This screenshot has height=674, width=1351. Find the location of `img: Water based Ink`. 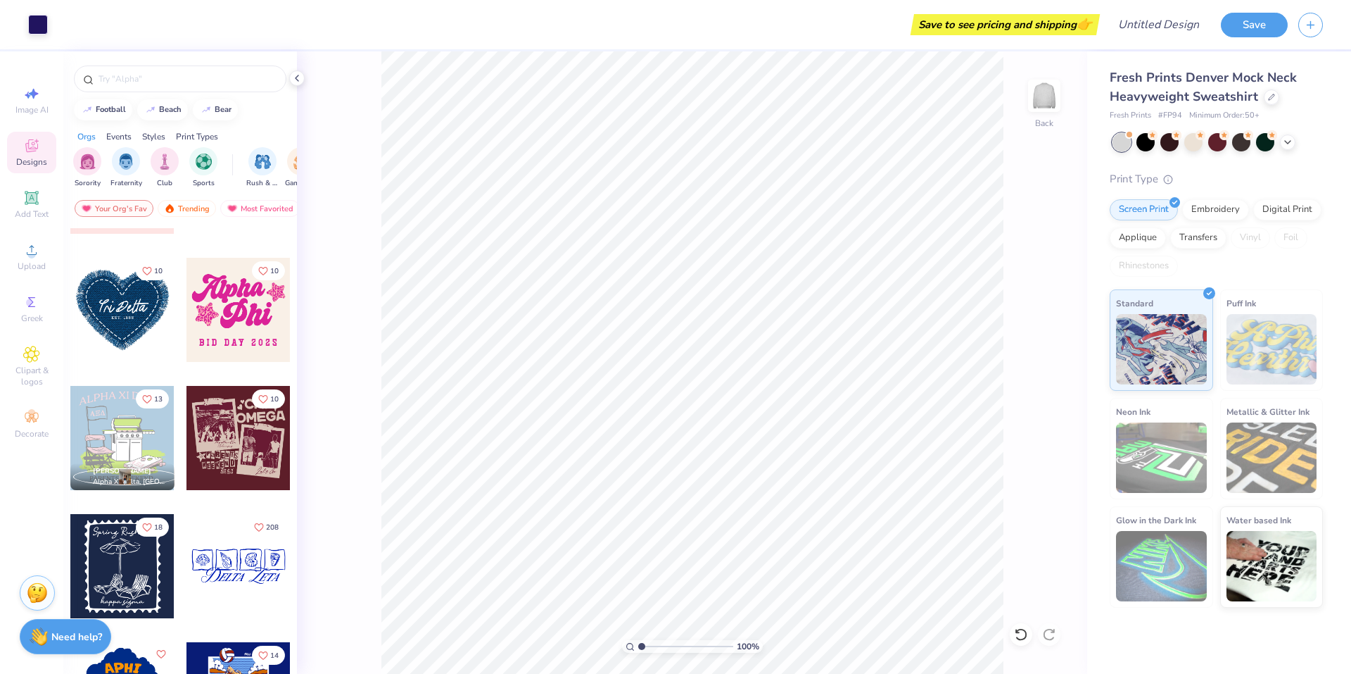

img: Water based Ink is located at coordinates (1272, 566).